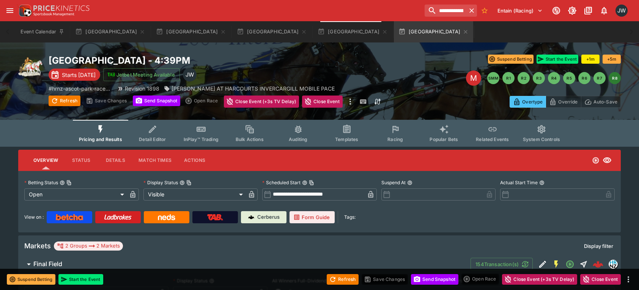 Image resolution: width=639 pixels, height=290 pixels. What do you see at coordinates (80, 88) in the screenshot?
I see `p: Copy To Clipboard` at bounding box center [80, 88].